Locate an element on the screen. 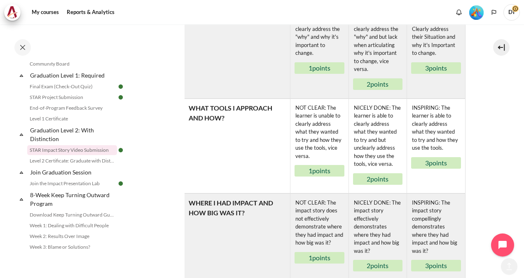 The width and height of the screenshot is (524, 278). img: Architeck is located at coordinates (12, 12).